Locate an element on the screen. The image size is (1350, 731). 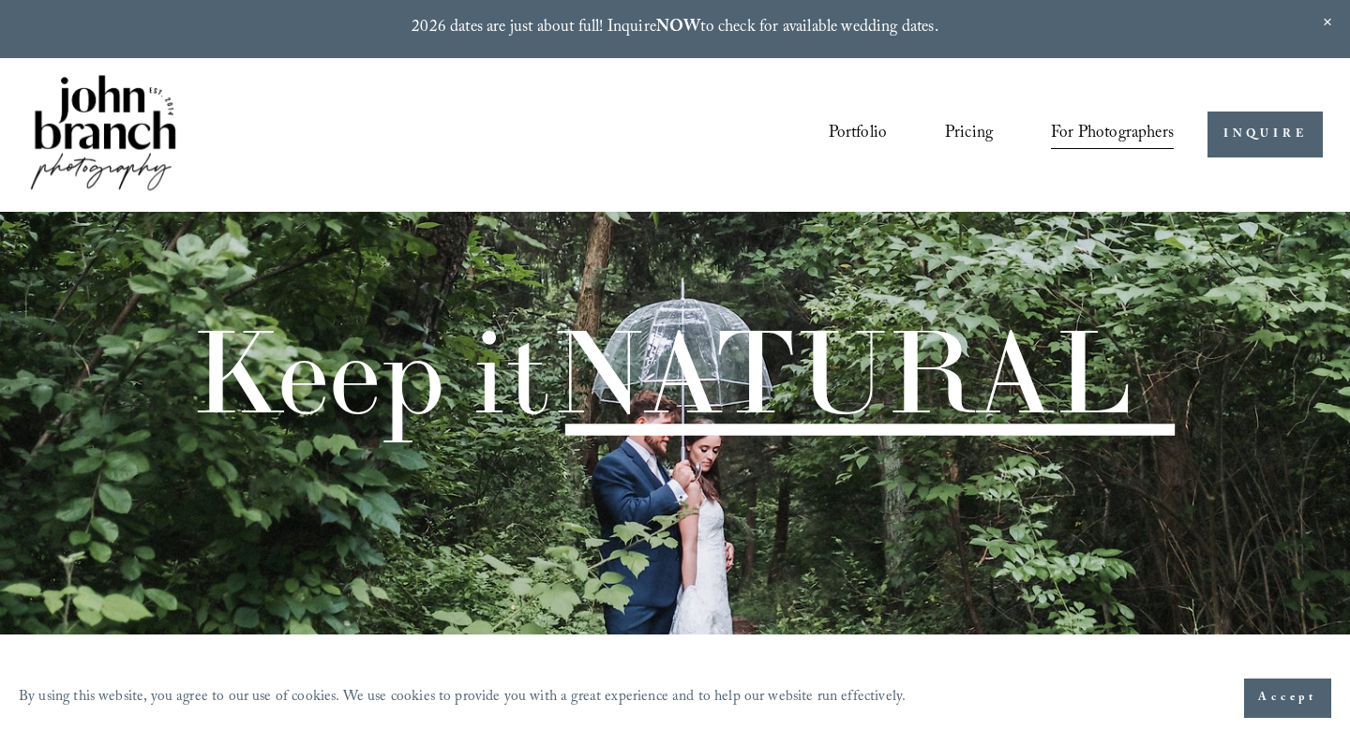
a: folder dropdown is located at coordinates (1112, 135).